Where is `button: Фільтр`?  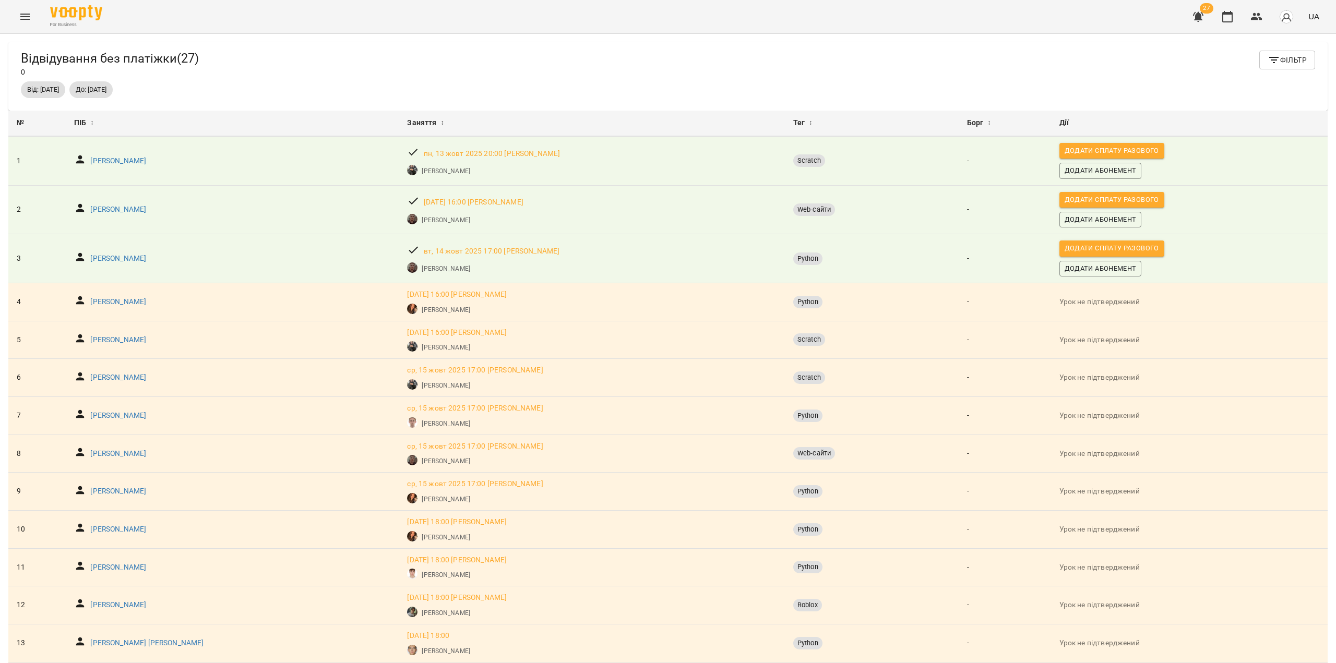
button: Фільтр is located at coordinates (1287, 60).